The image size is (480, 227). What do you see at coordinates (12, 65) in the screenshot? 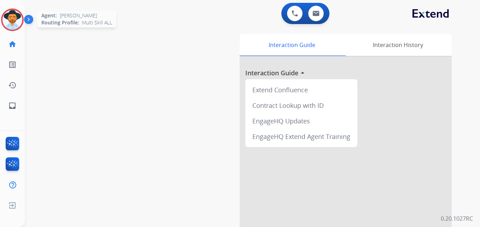
I see `mat-icon: list_alt` at bounding box center [12, 65].